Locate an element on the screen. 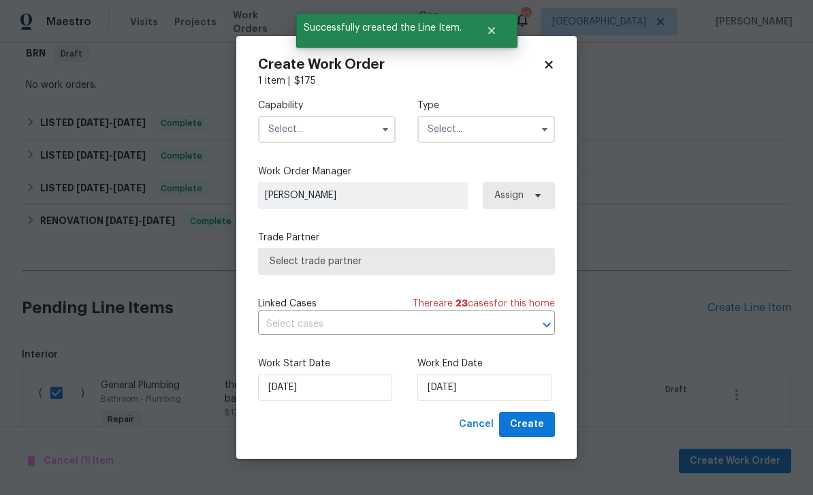 The image size is (813, 495). button: Open is located at coordinates (547, 325).